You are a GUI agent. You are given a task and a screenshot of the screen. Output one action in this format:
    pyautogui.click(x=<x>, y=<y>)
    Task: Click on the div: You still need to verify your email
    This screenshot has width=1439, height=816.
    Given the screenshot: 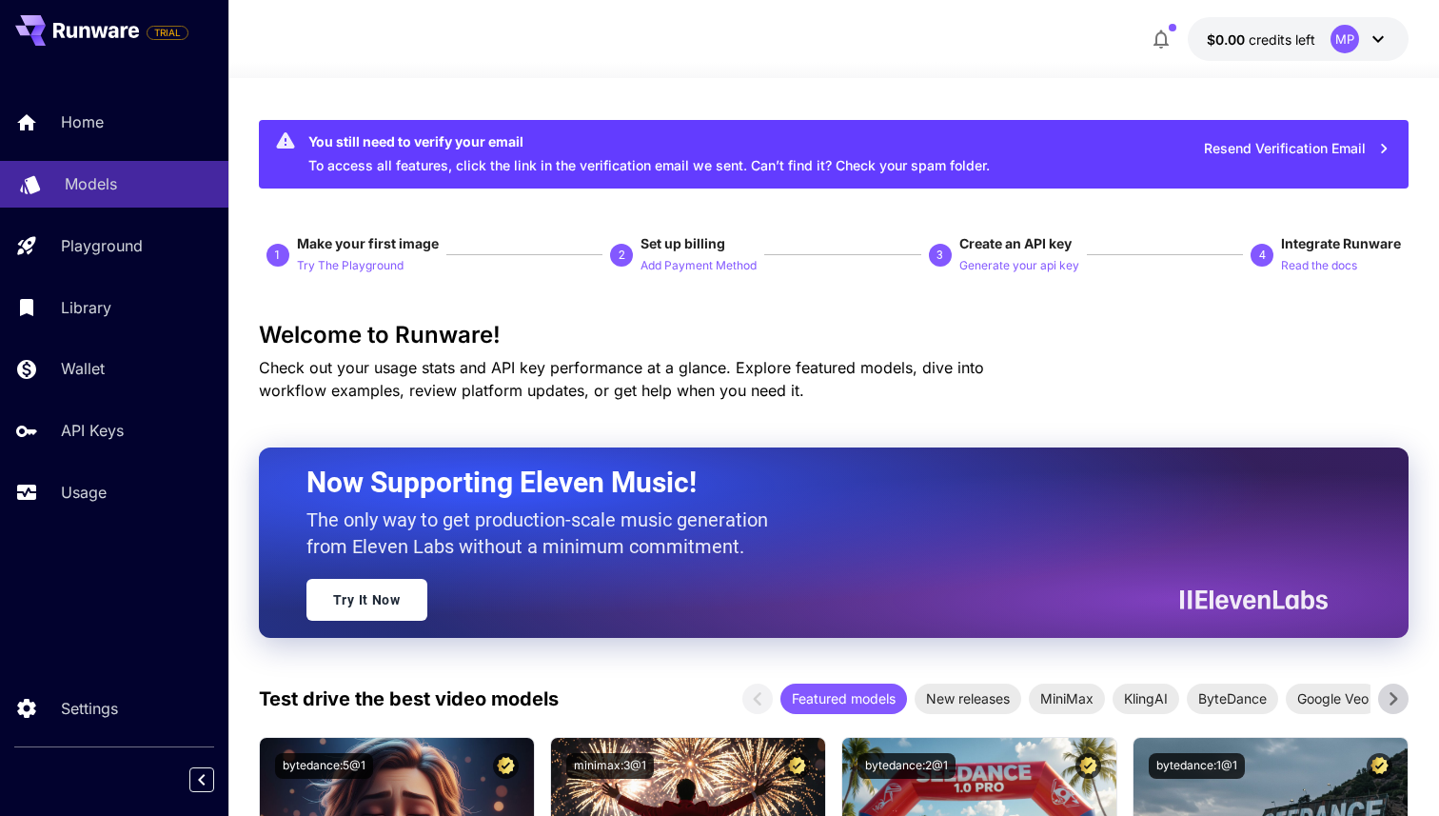 What is the action you would take?
    pyautogui.click(x=649, y=141)
    